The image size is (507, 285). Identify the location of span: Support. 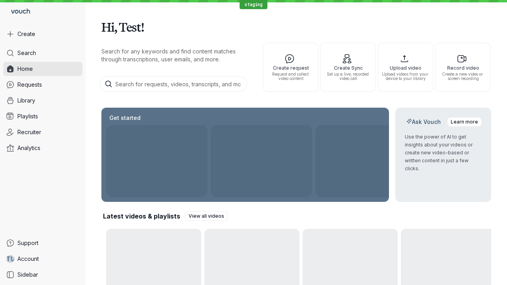
(28, 243).